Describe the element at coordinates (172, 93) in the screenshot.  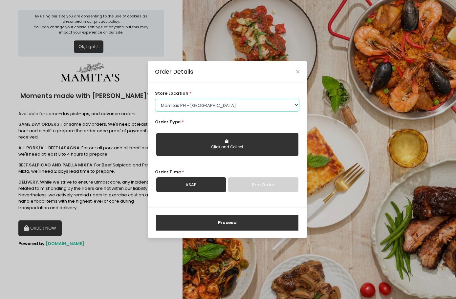
I see `span: store location` at that location.